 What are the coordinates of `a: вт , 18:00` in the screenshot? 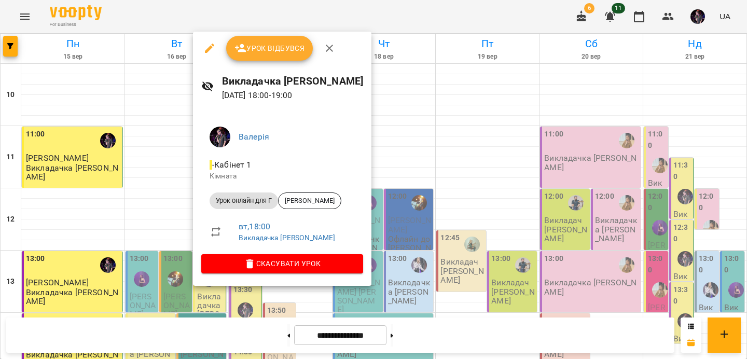 It's located at (254, 226).